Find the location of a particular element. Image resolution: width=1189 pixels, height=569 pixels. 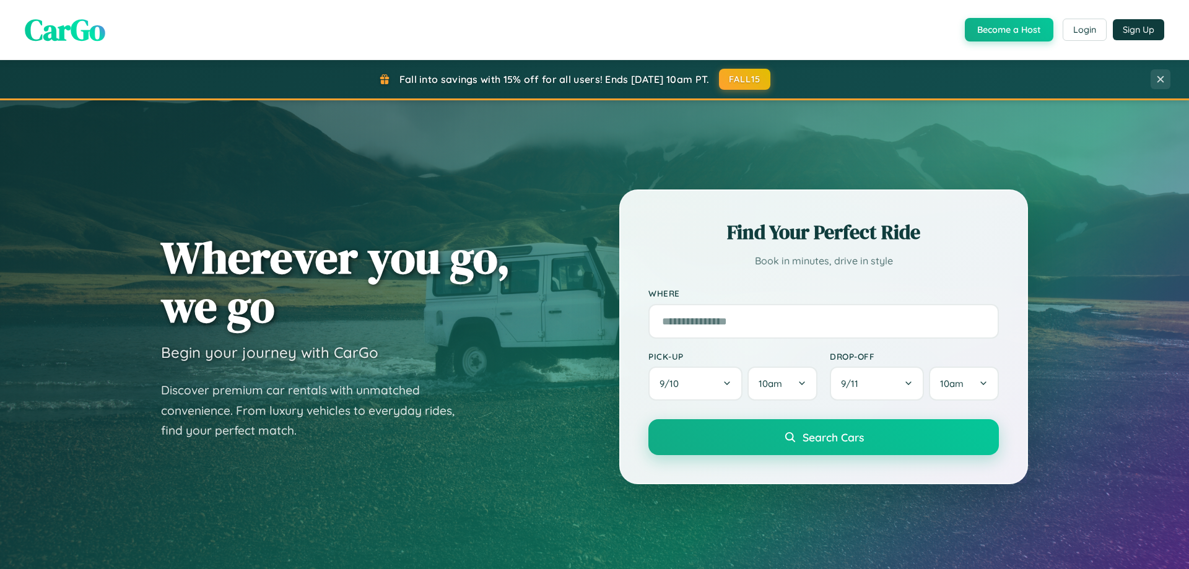

button: 9/10 is located at coordinates (695, 383).